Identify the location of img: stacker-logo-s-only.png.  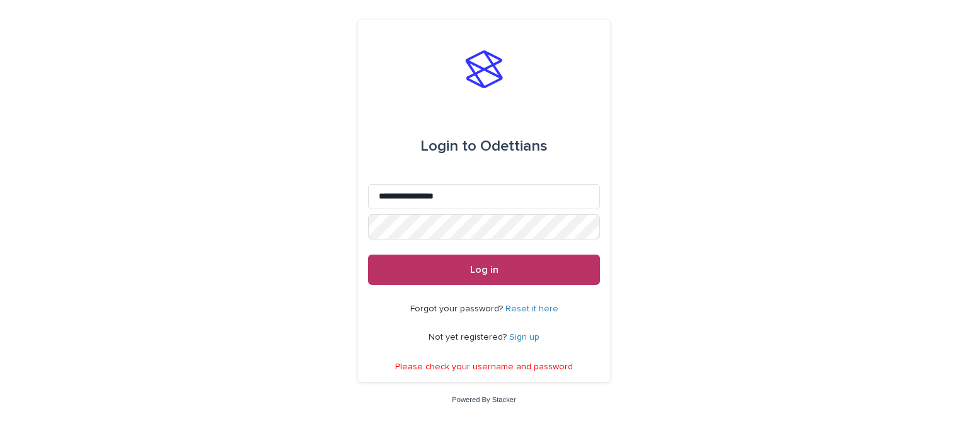
(484, 69).